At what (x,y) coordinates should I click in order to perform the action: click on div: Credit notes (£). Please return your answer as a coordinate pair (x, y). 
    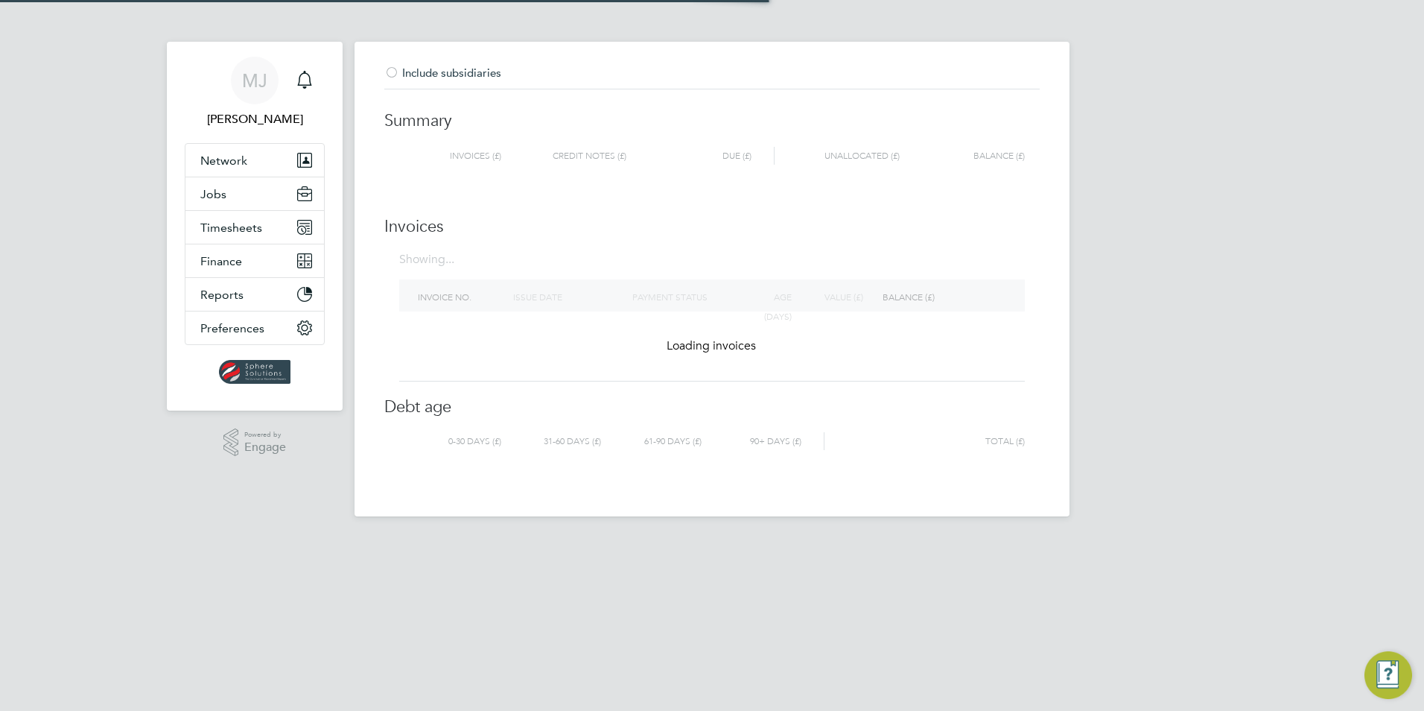
    Looking at the image, I should click on (564, 156).